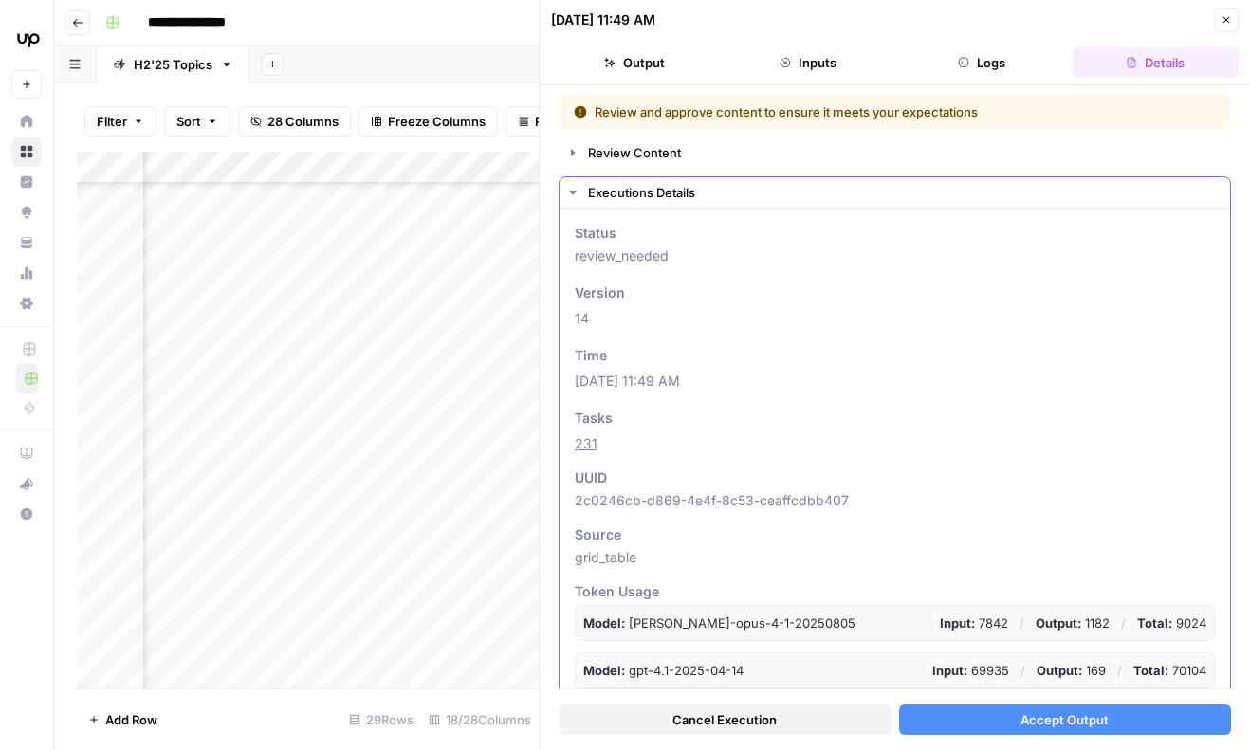  I want to click on p: claude-opus-4-1-20250805, so click(719, 623).